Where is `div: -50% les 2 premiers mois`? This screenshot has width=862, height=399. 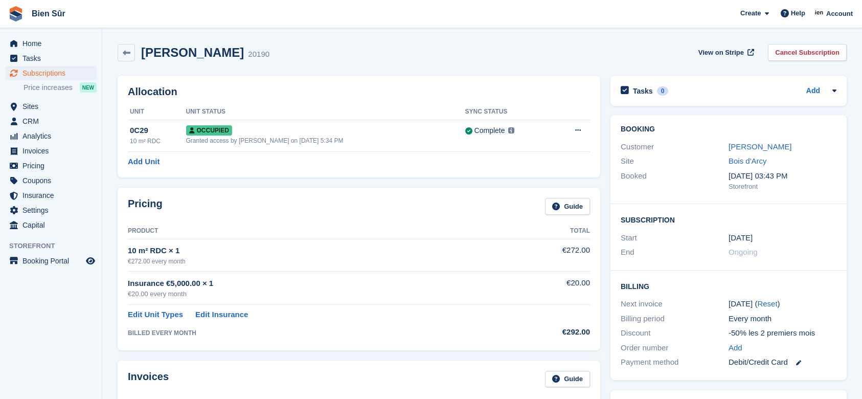 div: -50% les 2 premiers mois is located at coordinates (782, 333).